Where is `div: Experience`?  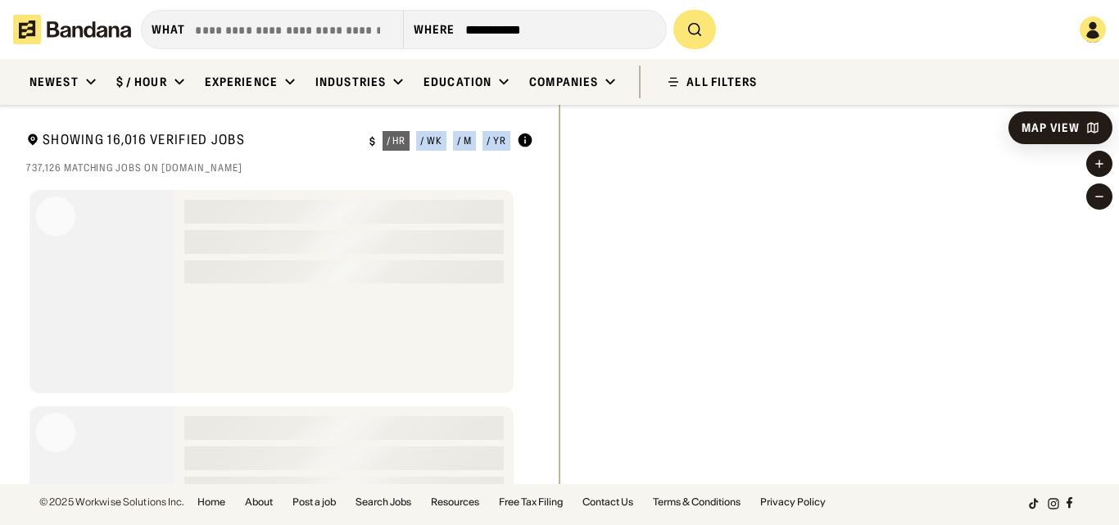
div: Experience is located at coordinates (241, 82).